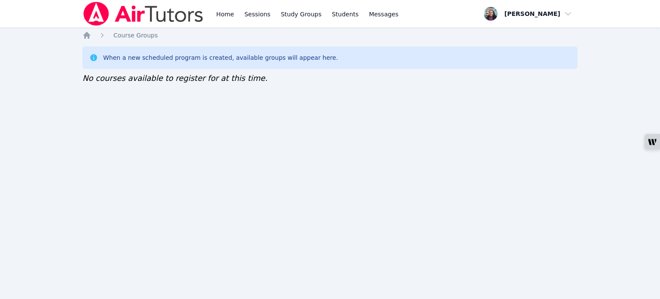 The image size is (660, 299). What do you see at coordinates (135, 35) in the screenshot?
I see `span: Course Groups` at bounding box center [135, 35].